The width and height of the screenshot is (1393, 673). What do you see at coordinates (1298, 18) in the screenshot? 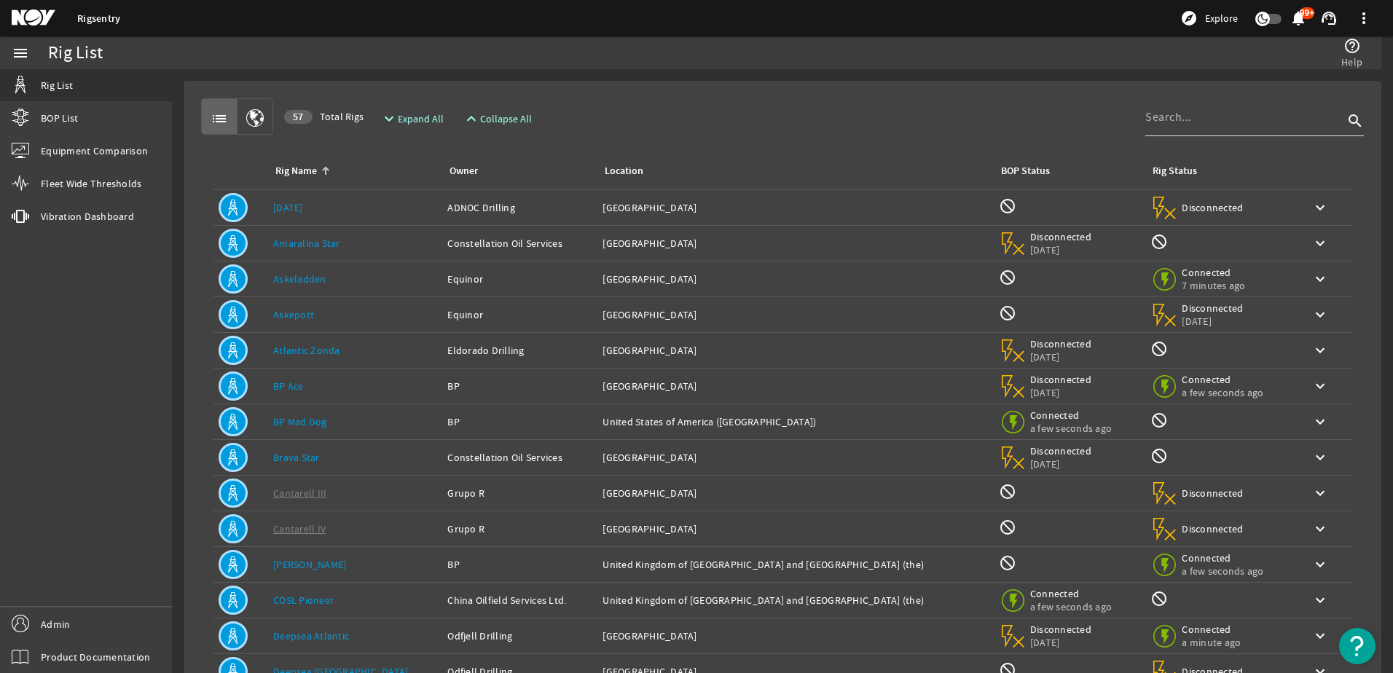
I see `mat-icon: notifications` at bounding box center [1298, 18].